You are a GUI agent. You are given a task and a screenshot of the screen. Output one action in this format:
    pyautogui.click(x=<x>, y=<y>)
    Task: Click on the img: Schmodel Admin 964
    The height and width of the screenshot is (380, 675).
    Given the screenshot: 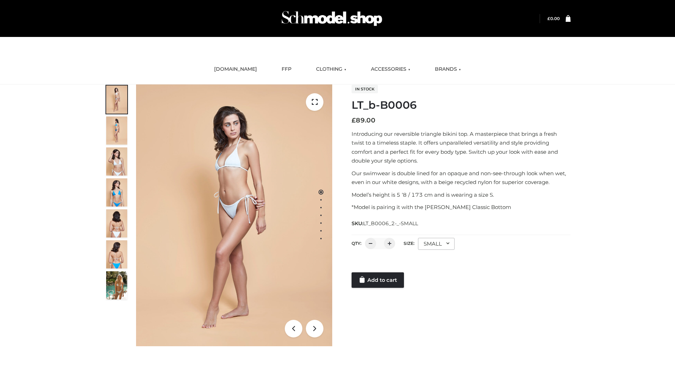 What is the action you would take?
    pyautogui.click(x=332, y=18)
    